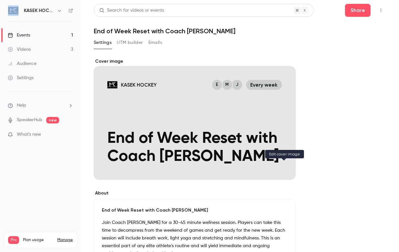 Image resolution: width=399 pixels, height=252 pixels. Describe the element at coordinates (19, 35) in the screenshot. I see `div: Events` at that location.